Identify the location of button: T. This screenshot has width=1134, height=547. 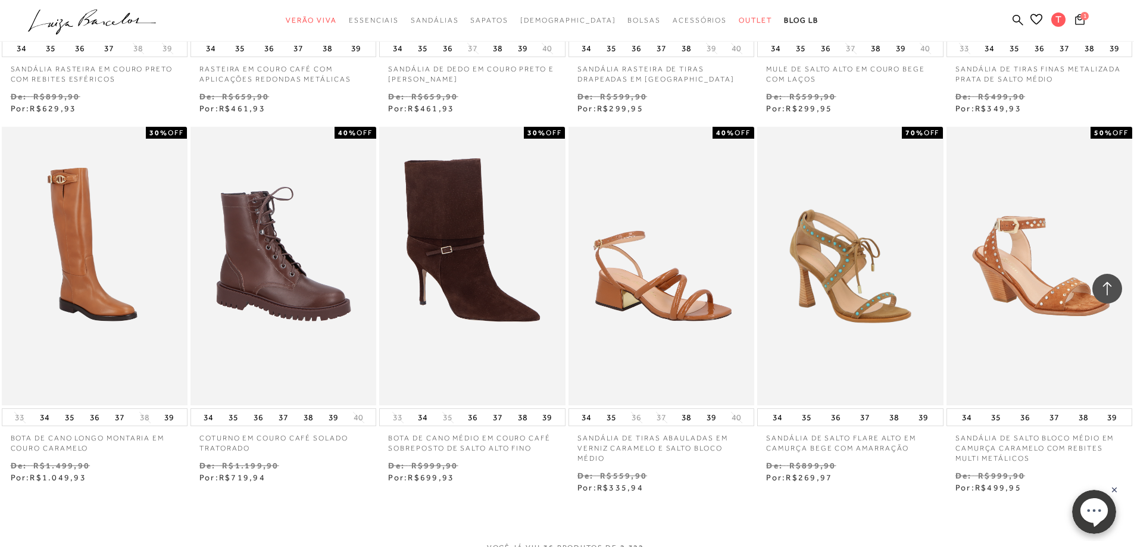
(1058, 21).